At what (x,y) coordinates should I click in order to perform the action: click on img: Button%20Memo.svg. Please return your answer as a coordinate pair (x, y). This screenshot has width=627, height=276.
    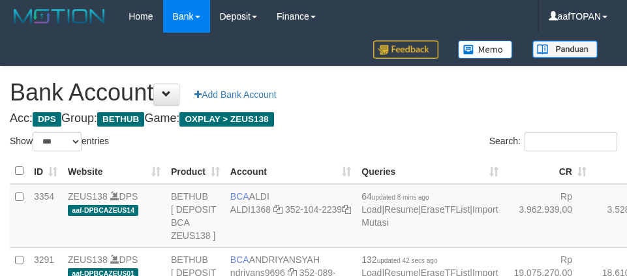
    Looking at the image, I should click on (486, 50).